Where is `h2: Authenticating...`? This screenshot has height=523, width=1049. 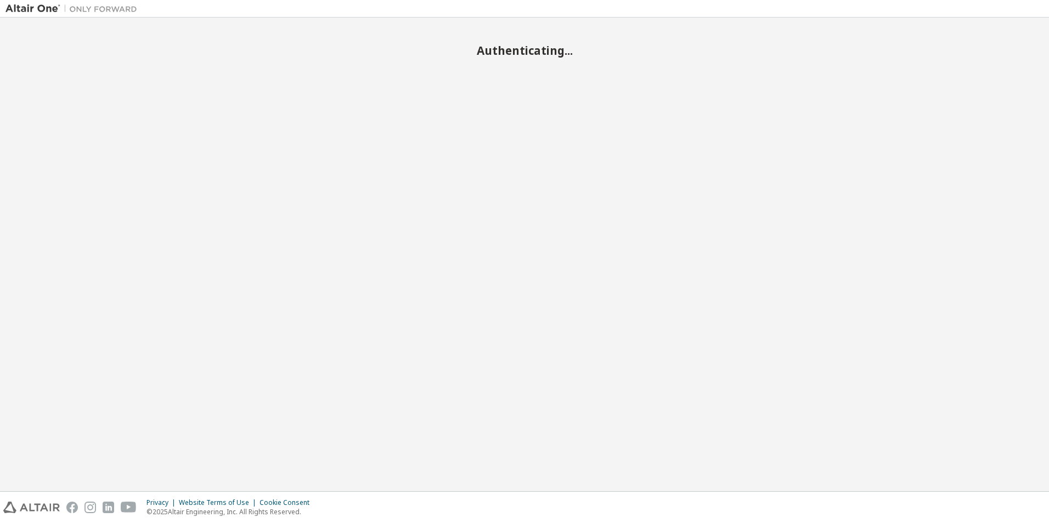
h2: Authenticating... is located at coordinates (524, 50).